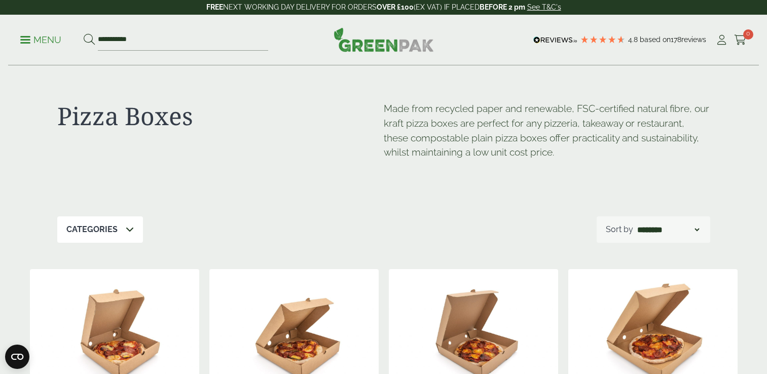 This screenshot has width=767, height=374. I want to click on strong: BEFORE 2 pm, so click(502, 7).